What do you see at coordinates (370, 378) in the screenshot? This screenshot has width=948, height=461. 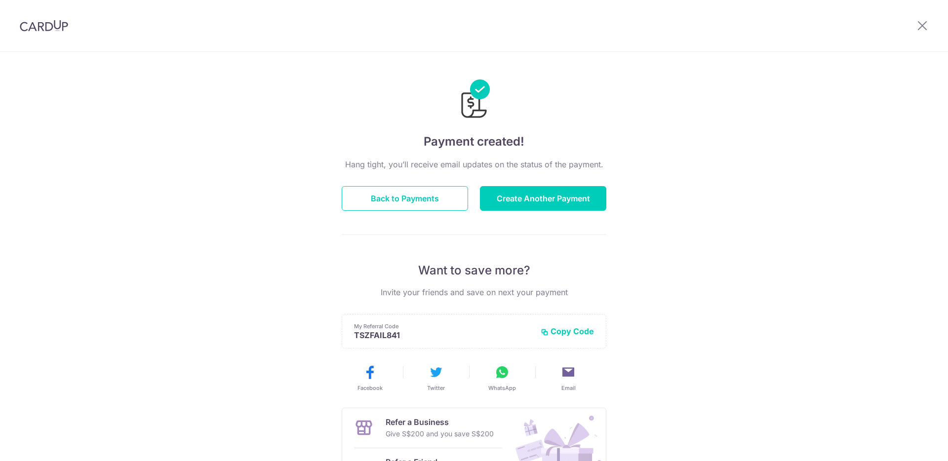 I see `button: Facebook` at bounding box center [370, 378].